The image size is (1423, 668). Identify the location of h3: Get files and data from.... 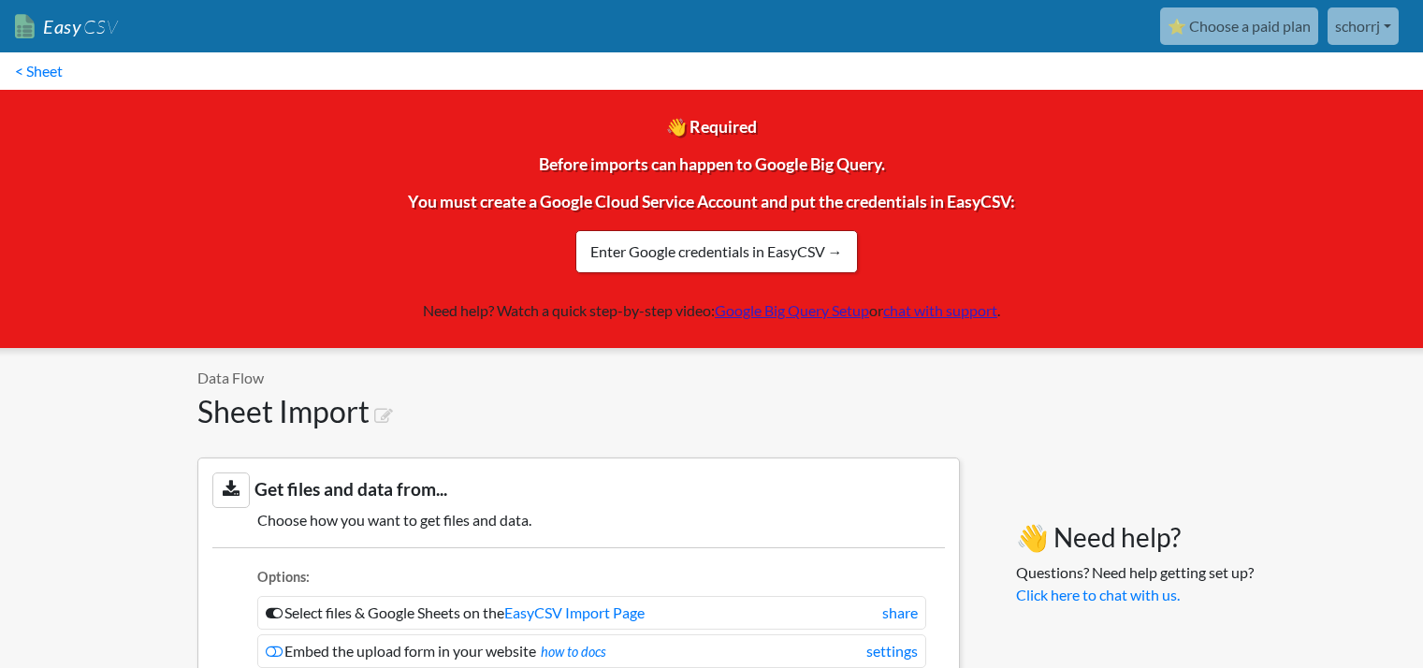
(578, 489).